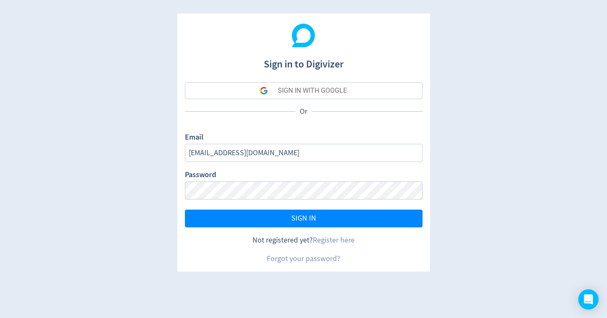  Describe the element at coordinates (303, 240) in the screenshot. I see `div: Not registered yet?` at that location.